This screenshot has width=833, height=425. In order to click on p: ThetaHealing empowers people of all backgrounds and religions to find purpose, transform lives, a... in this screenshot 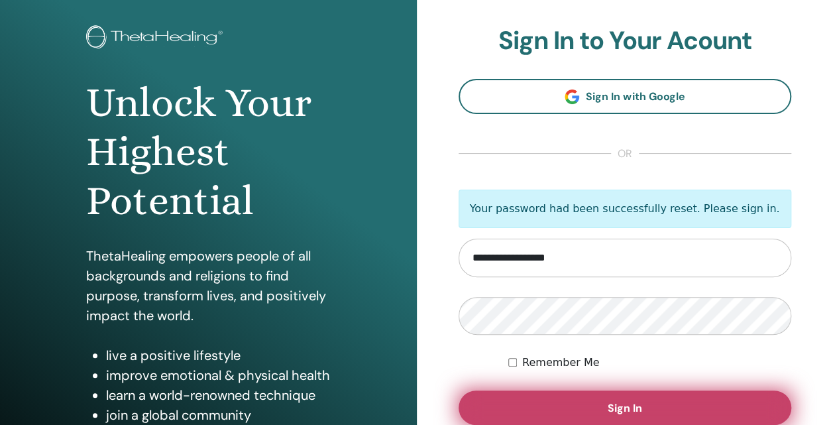, I will do `click(208, 286)`.